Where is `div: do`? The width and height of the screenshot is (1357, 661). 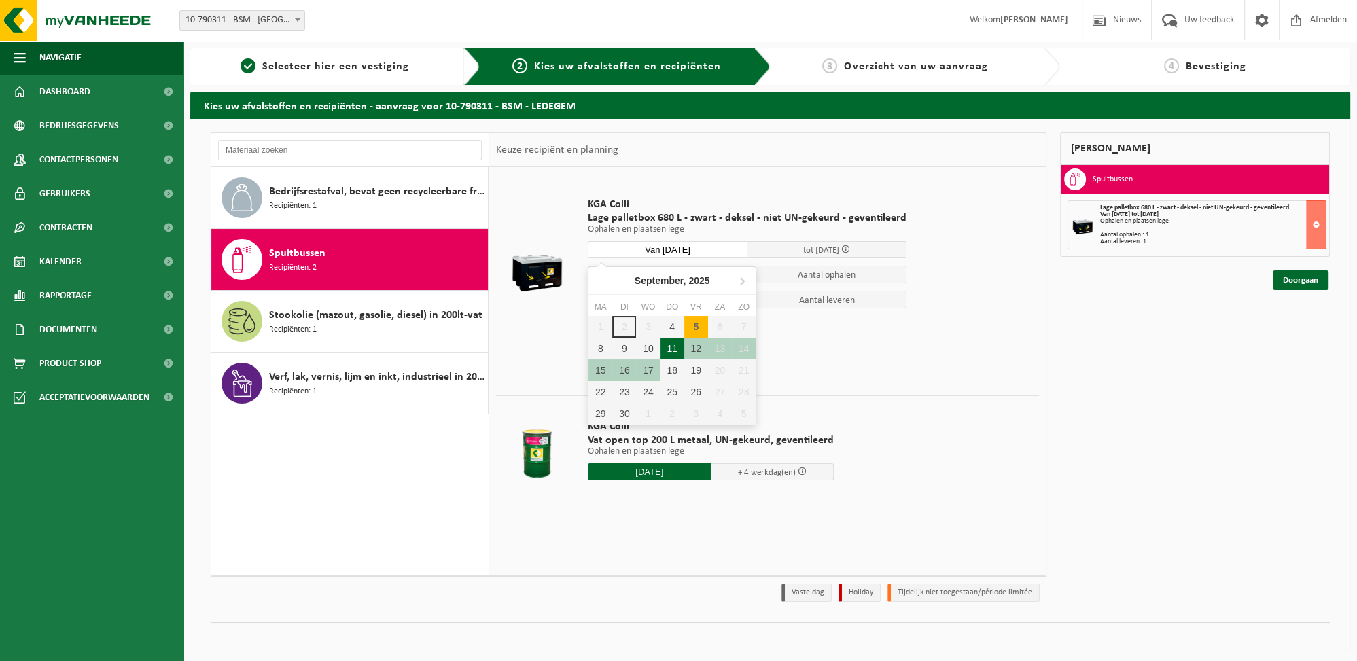 div: do is located at coordinates (672, 307).